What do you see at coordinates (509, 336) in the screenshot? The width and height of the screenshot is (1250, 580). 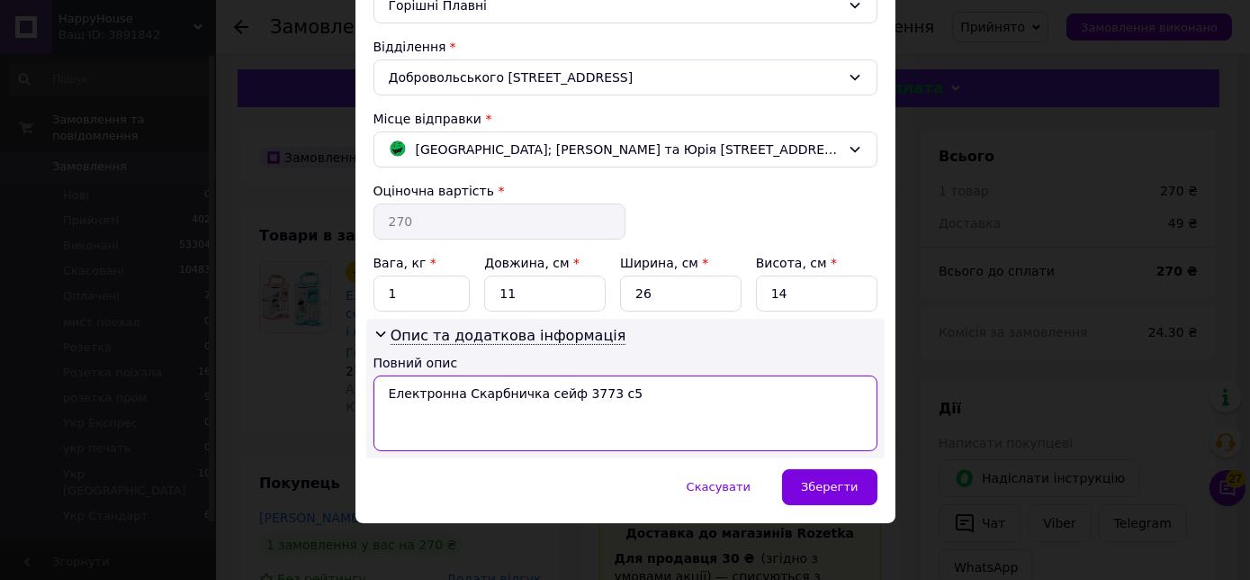 I see `span: Опис та додаткова інформація` at bounding box center [509, 336].